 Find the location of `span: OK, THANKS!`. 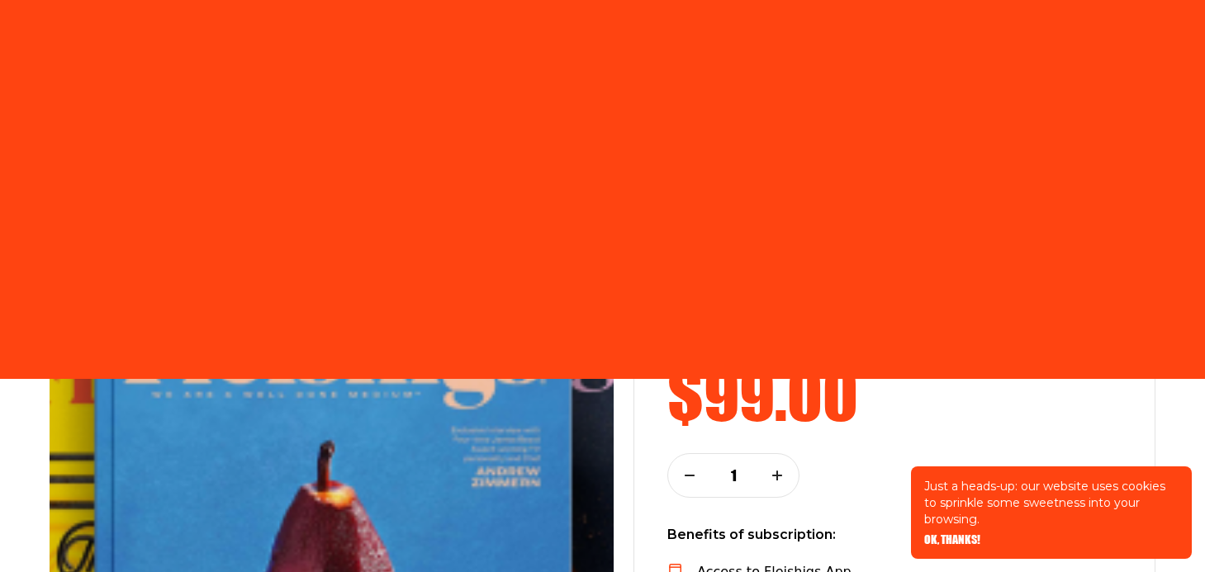

span: OK, THANKS! is located at coordinates (952, 540).